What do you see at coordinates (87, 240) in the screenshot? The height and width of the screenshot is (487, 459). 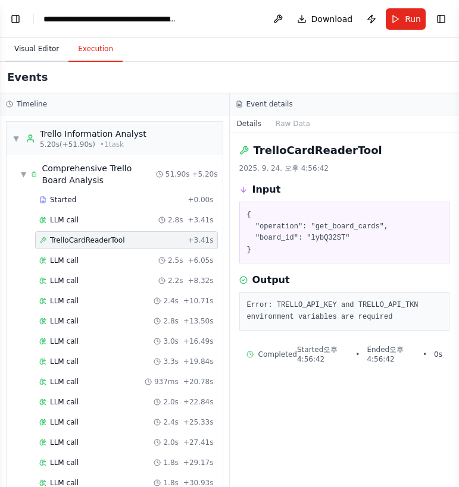 I see `span: TrelloCardReaderTool` at bounding box center [87, 240].